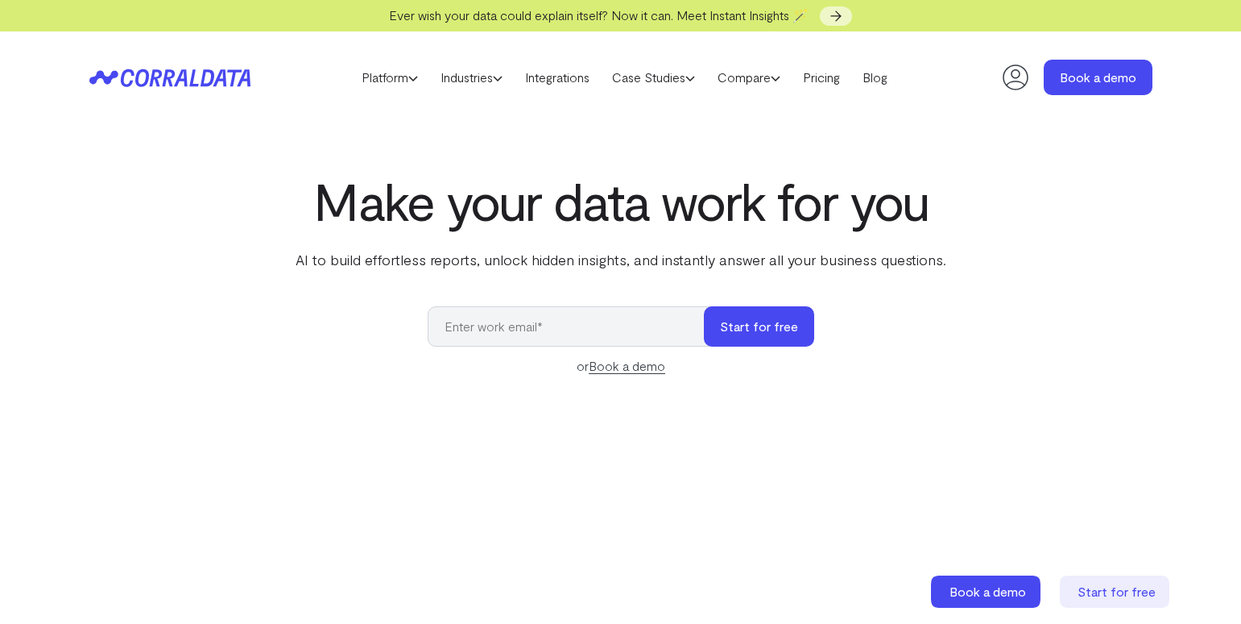 The width and height of the screenshot is (1241, 624). Describe the element at coordinates (557, 77) in the screenshot. I see `a: Integrations` at that location.